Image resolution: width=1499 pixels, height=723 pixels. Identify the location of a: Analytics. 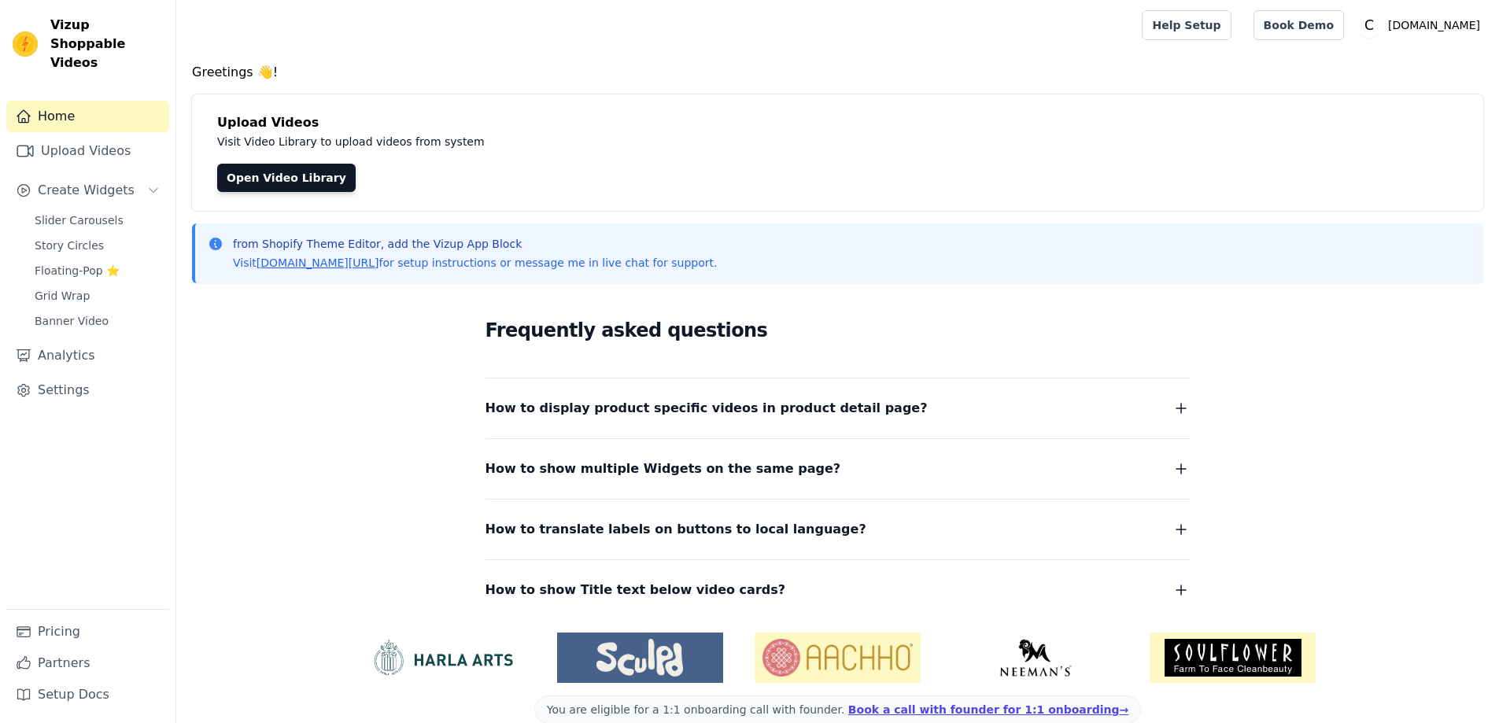
(87, 356).